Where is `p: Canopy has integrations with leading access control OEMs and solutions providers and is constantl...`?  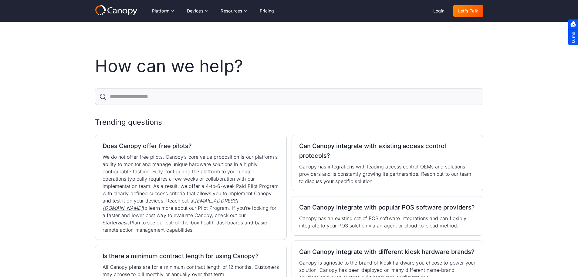
p: Canopy has integrations with leading access control OEMs and solutions providers and is constantl... is located at coordinates (388, 174).